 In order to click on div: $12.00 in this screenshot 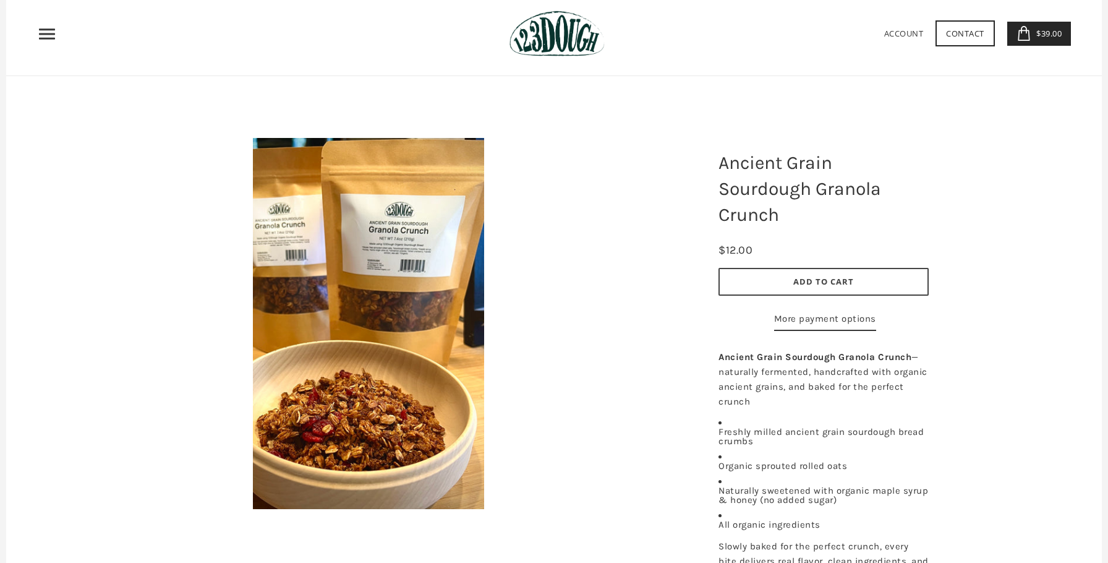, I will do `click(735, 250)`.